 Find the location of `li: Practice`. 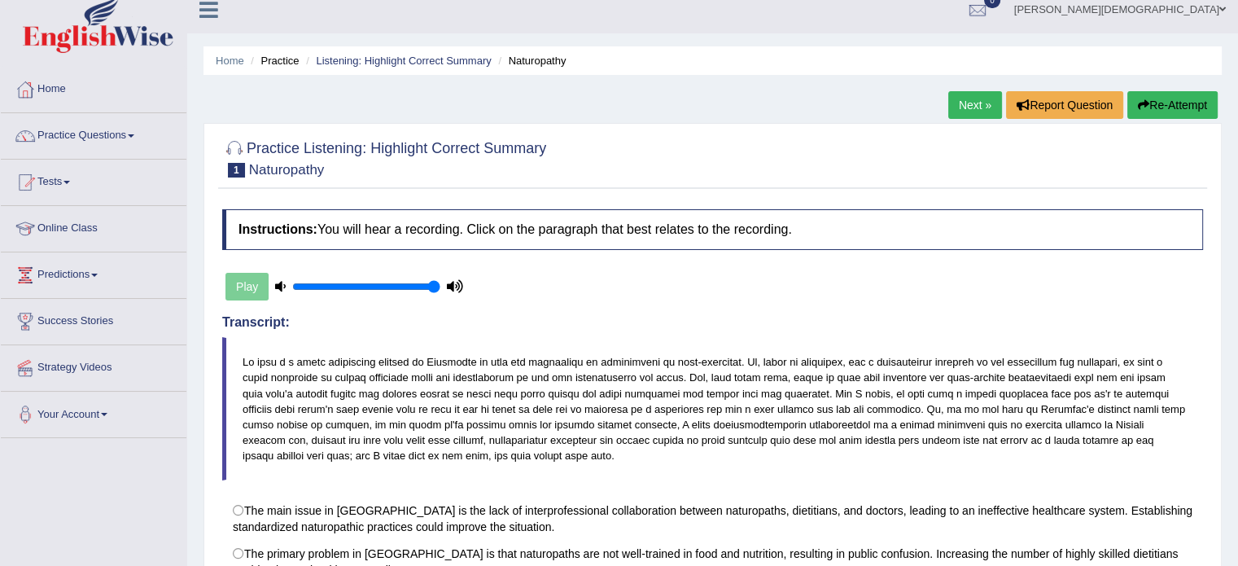

li: Practice is located at coordinates (273, 60).